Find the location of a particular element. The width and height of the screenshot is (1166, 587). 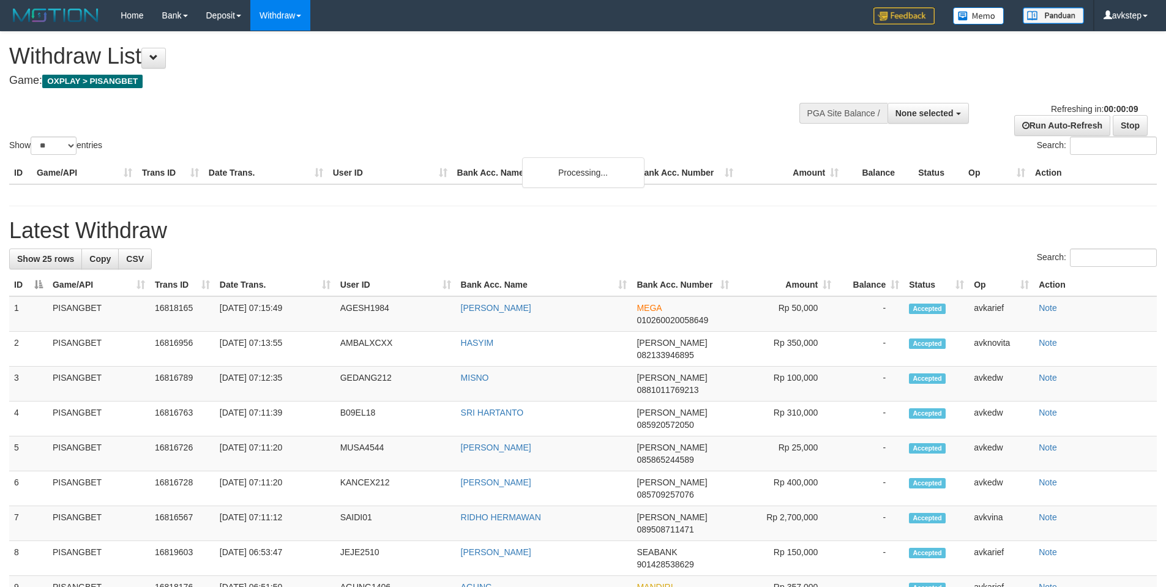

h1: Latest Withdraw is located at coordinates (583, 231).